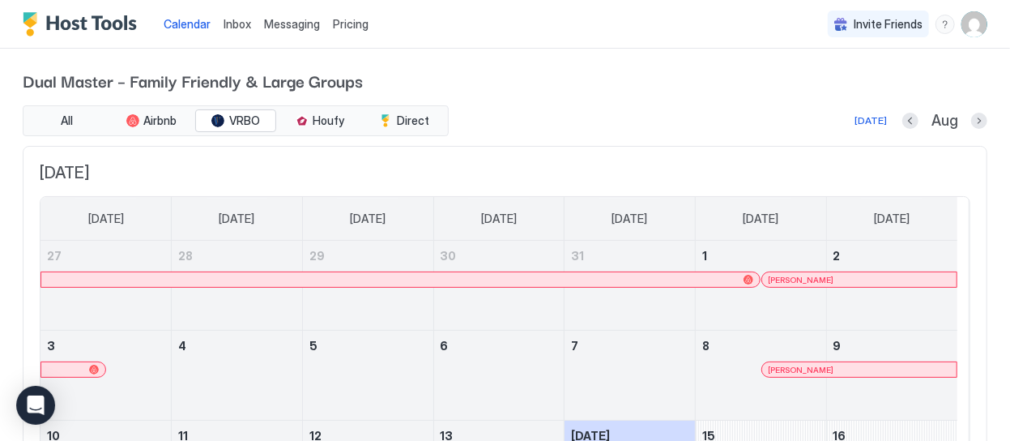 The height and width of the screenshot is (441, 1010). What do you see at coordinates (83, 24) in the screenshot?
I see `a: Host Tools Logo` at bounding box center [83, 24].